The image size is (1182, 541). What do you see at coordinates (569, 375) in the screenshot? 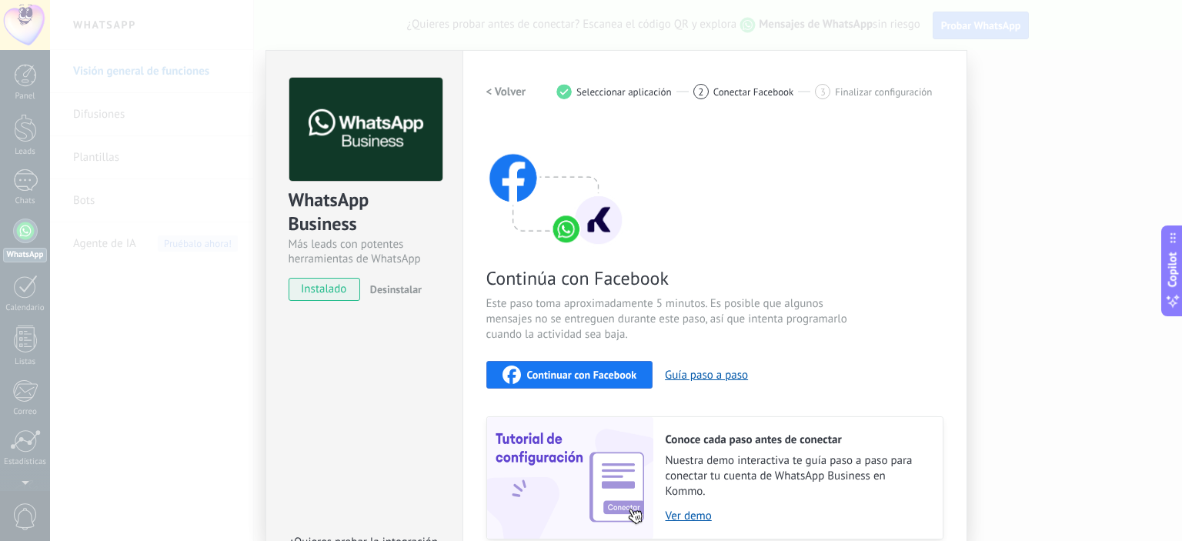
I see `button: Continuar con Facebook` at bounding box center [569, 375].